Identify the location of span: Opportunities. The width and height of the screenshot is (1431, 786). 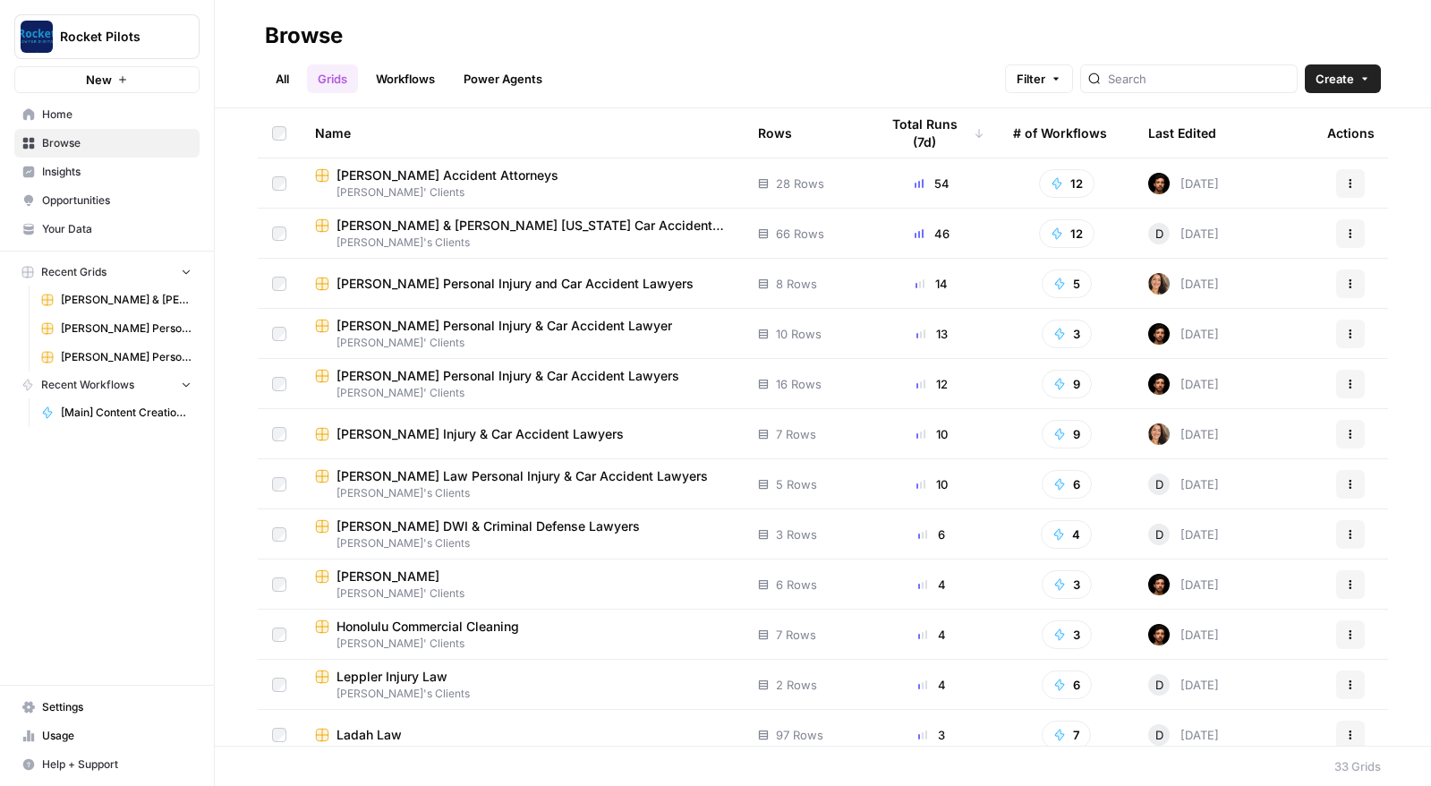
(116, 200).